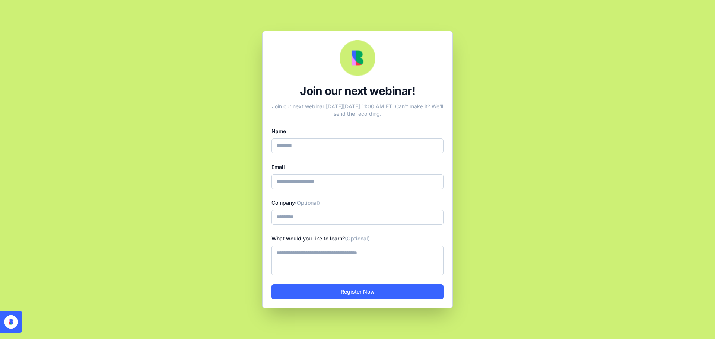 The width and height of the screenshot is (715, 339). Describe the element at coordinates (357, 91) in the screenshot. I see `div: Join our next webinar!` at that location.